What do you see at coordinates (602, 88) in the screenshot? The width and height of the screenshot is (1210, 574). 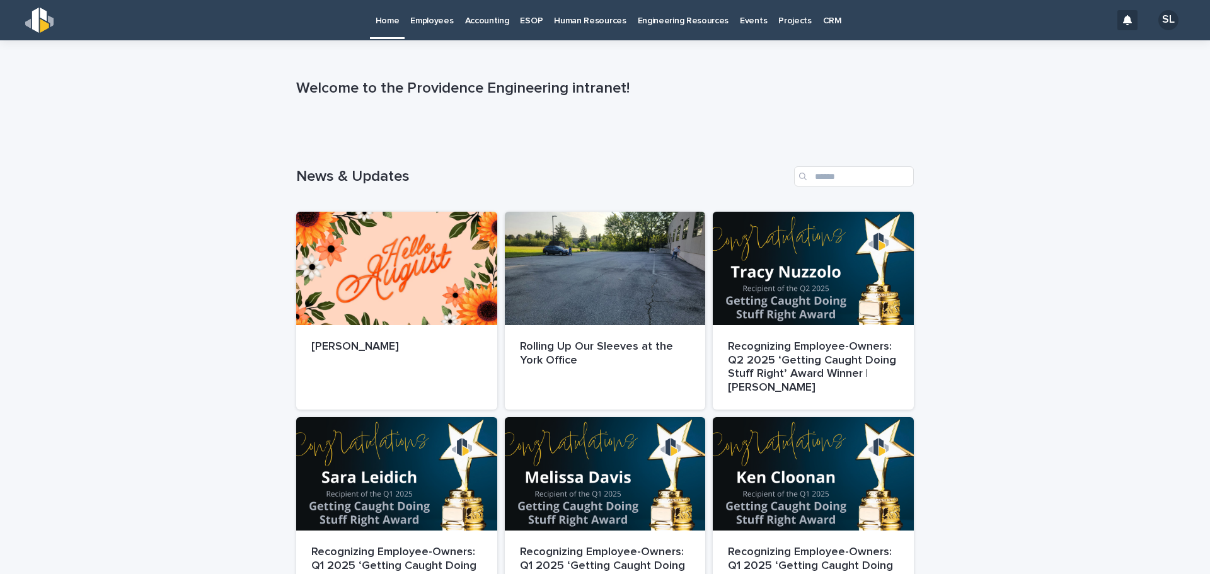 I see `p: Welcome to the Providence Engineering intranet!` at bounding box center [602, 88].